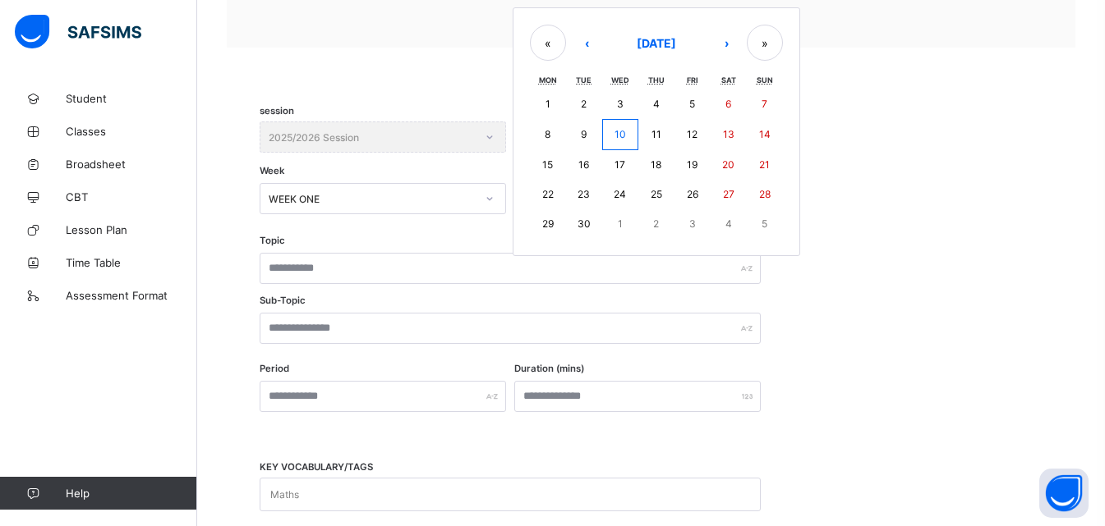 This screenshot has height=526, width=1105. Describe the element at coordinates (131, 164) in the screenshot. I see `span: Broadsheet` at that location.